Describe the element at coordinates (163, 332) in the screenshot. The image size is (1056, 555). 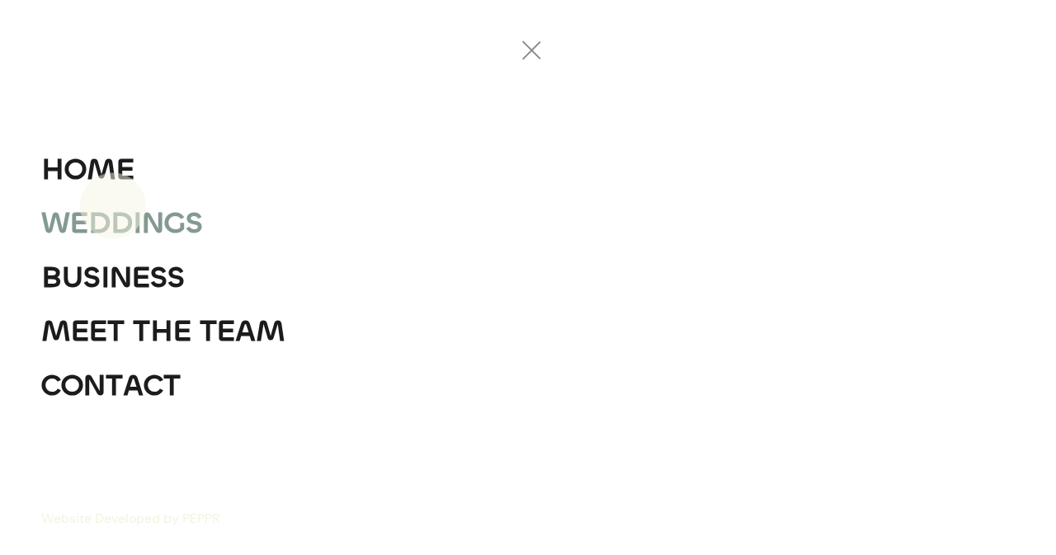
I see `a: MEET THE TEAM` at that location.